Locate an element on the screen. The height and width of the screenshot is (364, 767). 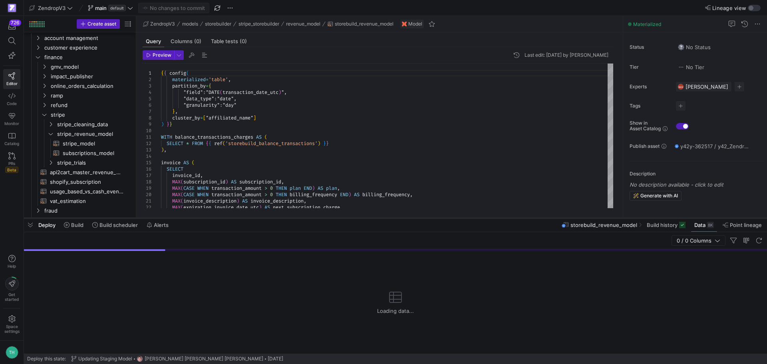
button: models is located at coordinates (190, 24).